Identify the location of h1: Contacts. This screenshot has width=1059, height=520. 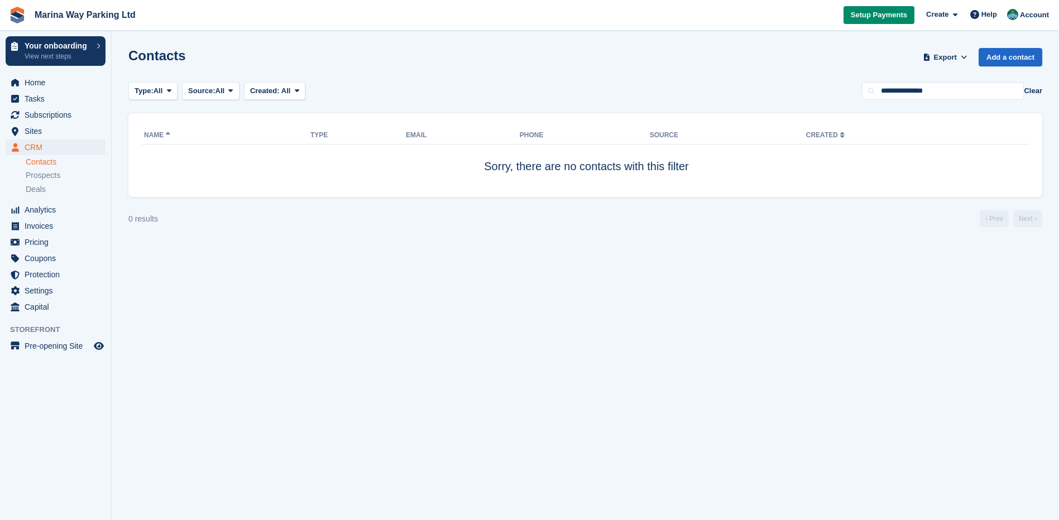
(157, 55).